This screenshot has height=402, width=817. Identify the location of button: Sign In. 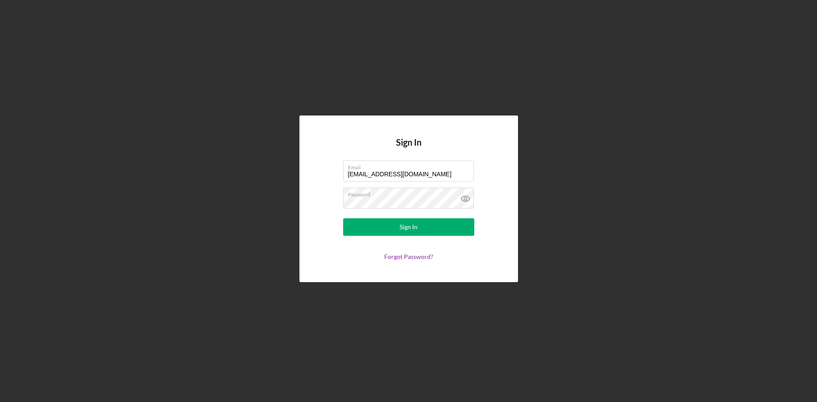
(409, 227).